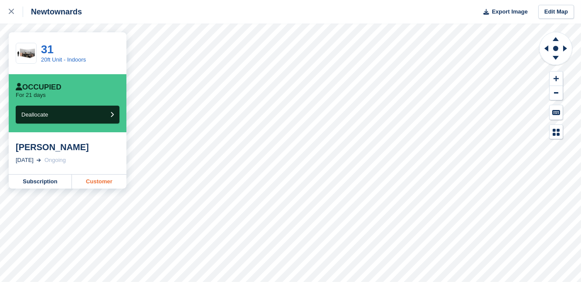 The image size is (581, 282). What do you see at coordinates (39, 160) in the screenshot?
I see `img: arrow-right-light-icn-cde0832a797a2874e46488d9cf13f60e5c3a73dbe684e267c42b8395dfbc2abf.svg` at bounding box center [39, 160].